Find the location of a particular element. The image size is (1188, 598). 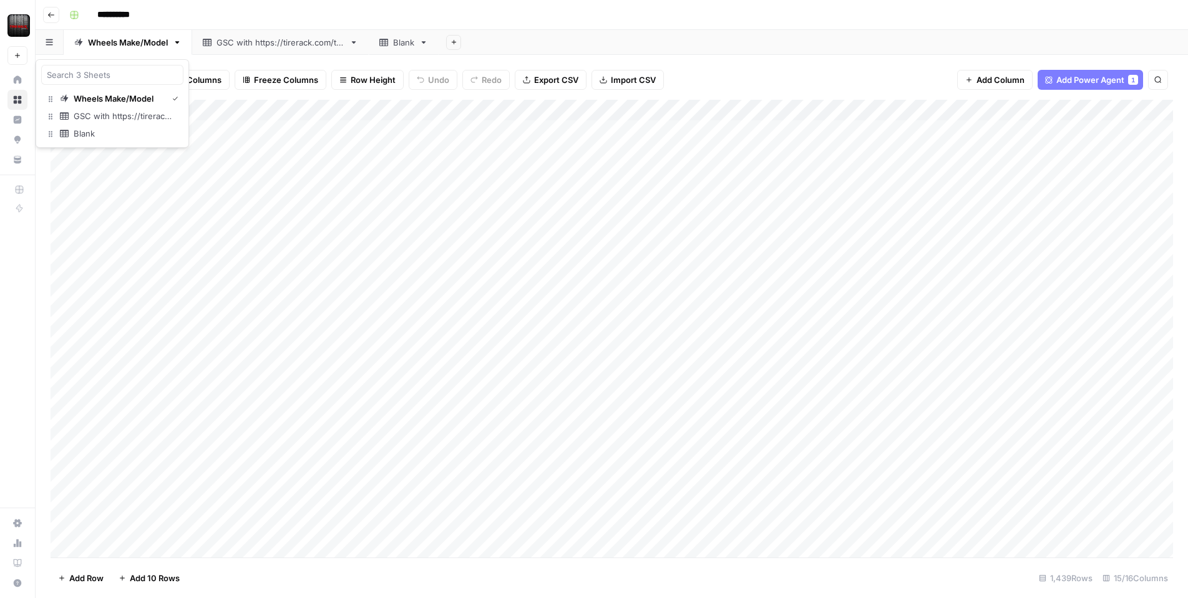

span: Undo is located at coordinates (439, 80).